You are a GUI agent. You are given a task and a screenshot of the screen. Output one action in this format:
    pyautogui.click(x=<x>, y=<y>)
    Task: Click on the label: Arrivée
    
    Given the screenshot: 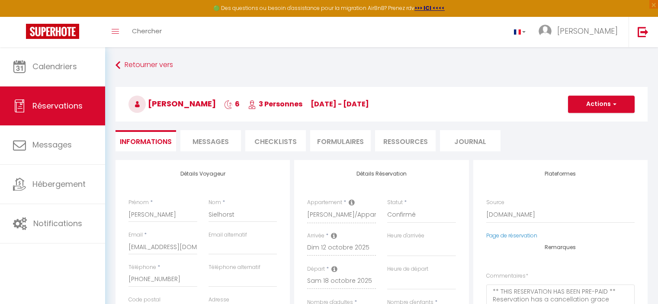 What is the action you would take?
    pyautogui.click(x=316, y=236)
    